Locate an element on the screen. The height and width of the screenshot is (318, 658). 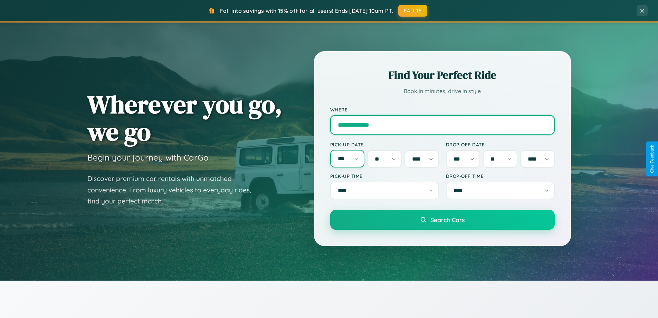
label: Drop-off Date is located at coordinates (500, 144).